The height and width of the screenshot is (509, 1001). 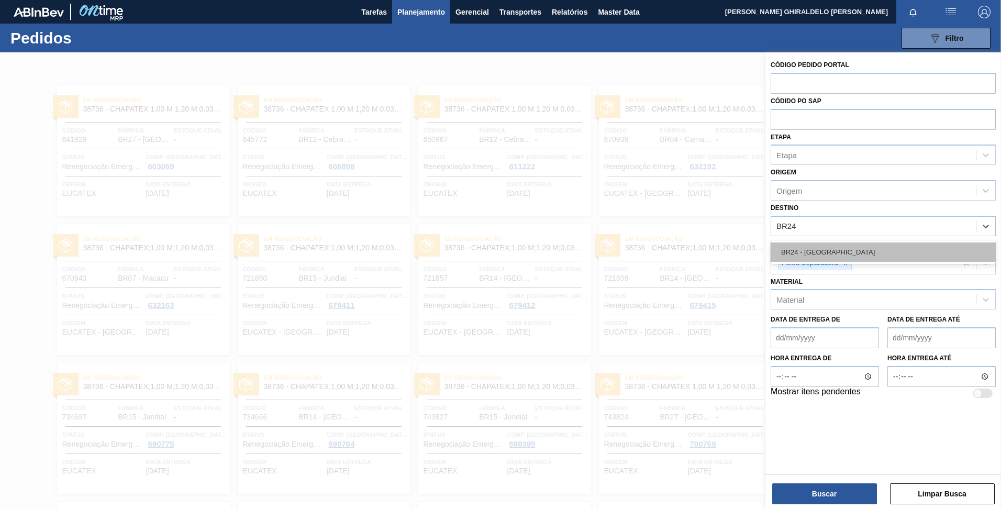 I want to click on div: Origem, so click(x=789, y=191).